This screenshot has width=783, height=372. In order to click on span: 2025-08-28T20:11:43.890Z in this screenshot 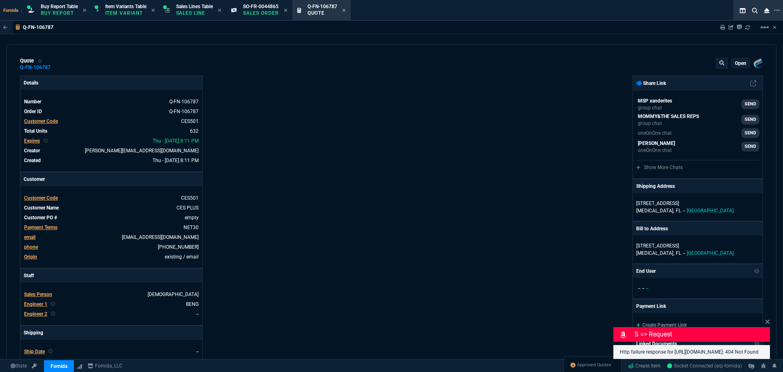, I will do `click(175, 160)`.